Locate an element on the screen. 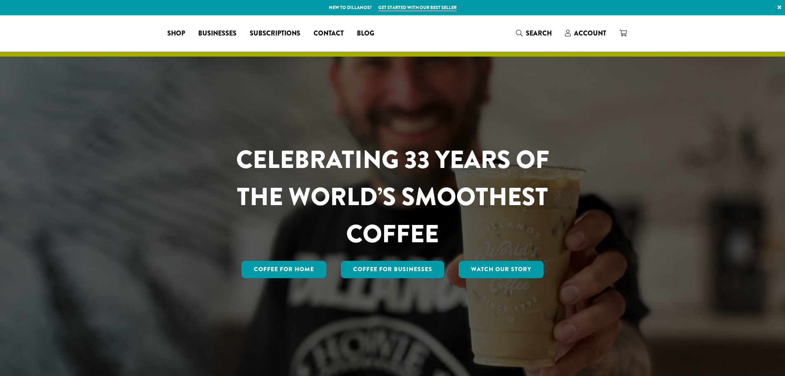  span: Blog is located at coordinates (366, 33).